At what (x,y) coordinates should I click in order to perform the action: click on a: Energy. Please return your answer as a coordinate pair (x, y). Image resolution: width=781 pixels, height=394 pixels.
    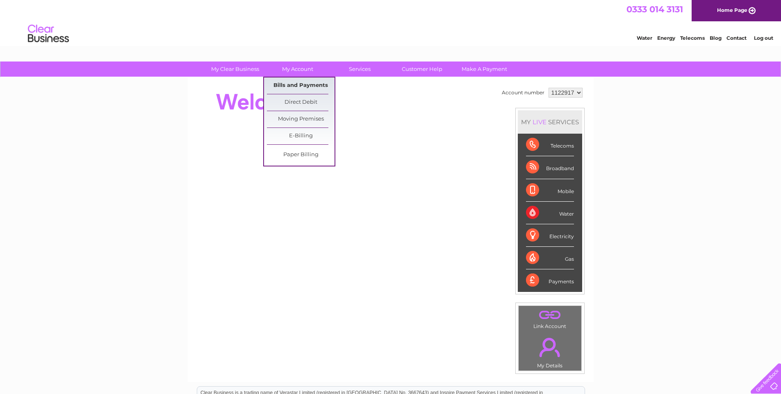
    Looking at the image, I should click on (666, 38).